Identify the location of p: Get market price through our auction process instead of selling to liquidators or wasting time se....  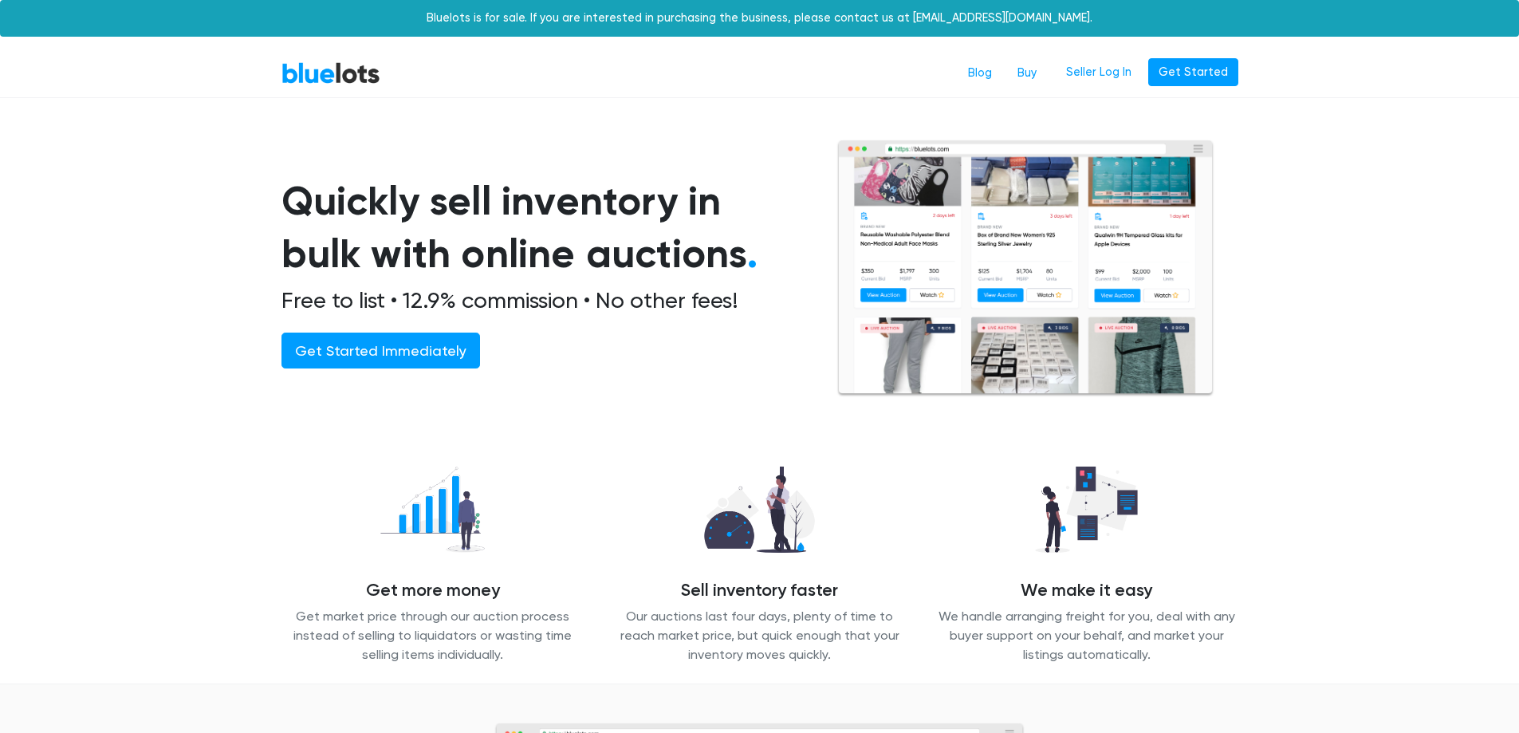
(433, 636).